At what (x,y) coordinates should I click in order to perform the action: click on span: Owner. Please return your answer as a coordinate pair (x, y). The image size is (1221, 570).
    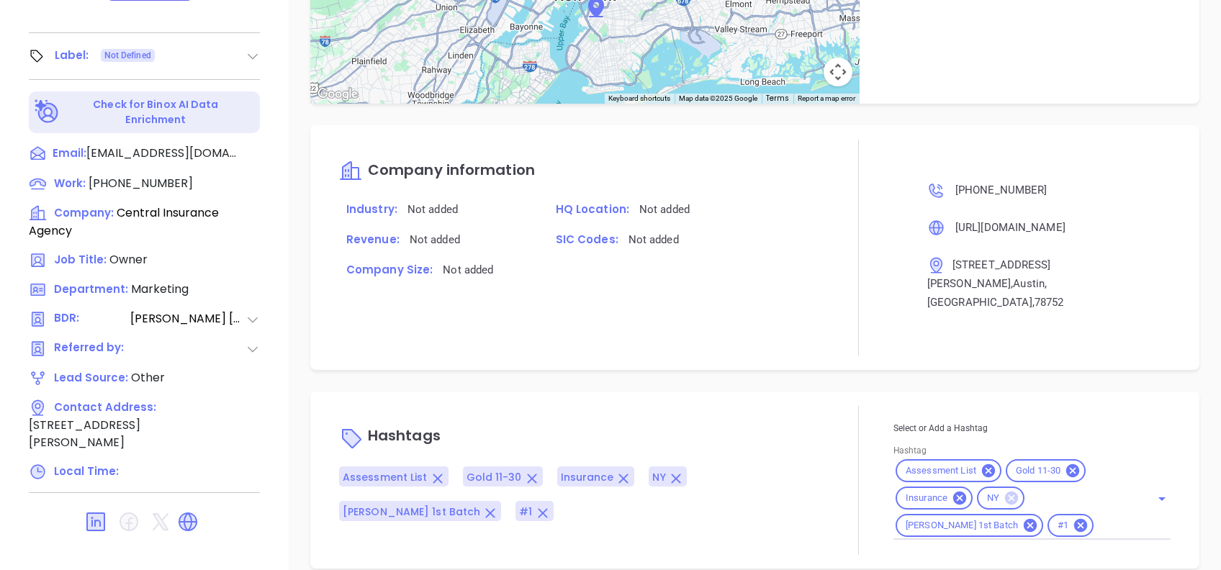
    Looking at the image, I should click on (128, 259).